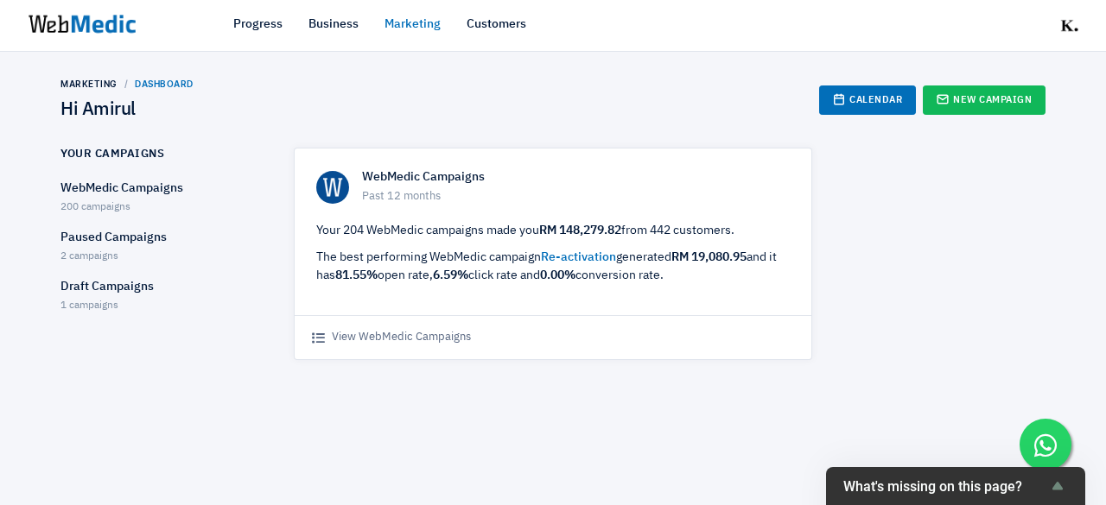 The height and width of the screenshot is (505, 1106). Describe the element at coordinates (557, 276) in the screenshot. I see `strong: 0.00%` at that location.